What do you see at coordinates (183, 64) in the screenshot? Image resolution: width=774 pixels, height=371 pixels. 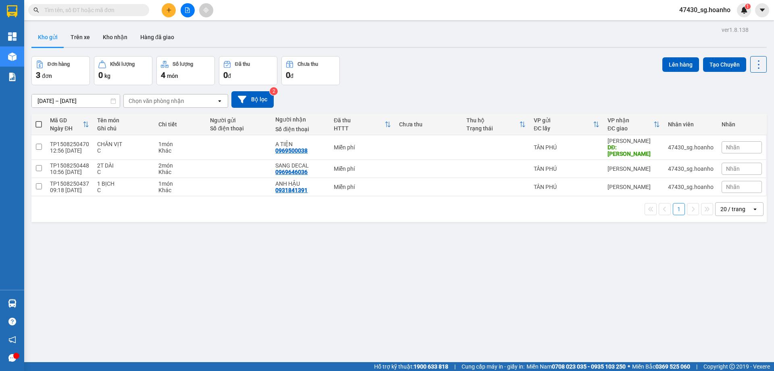 I see `div: Số lượng` at bounding box center [183, 64].